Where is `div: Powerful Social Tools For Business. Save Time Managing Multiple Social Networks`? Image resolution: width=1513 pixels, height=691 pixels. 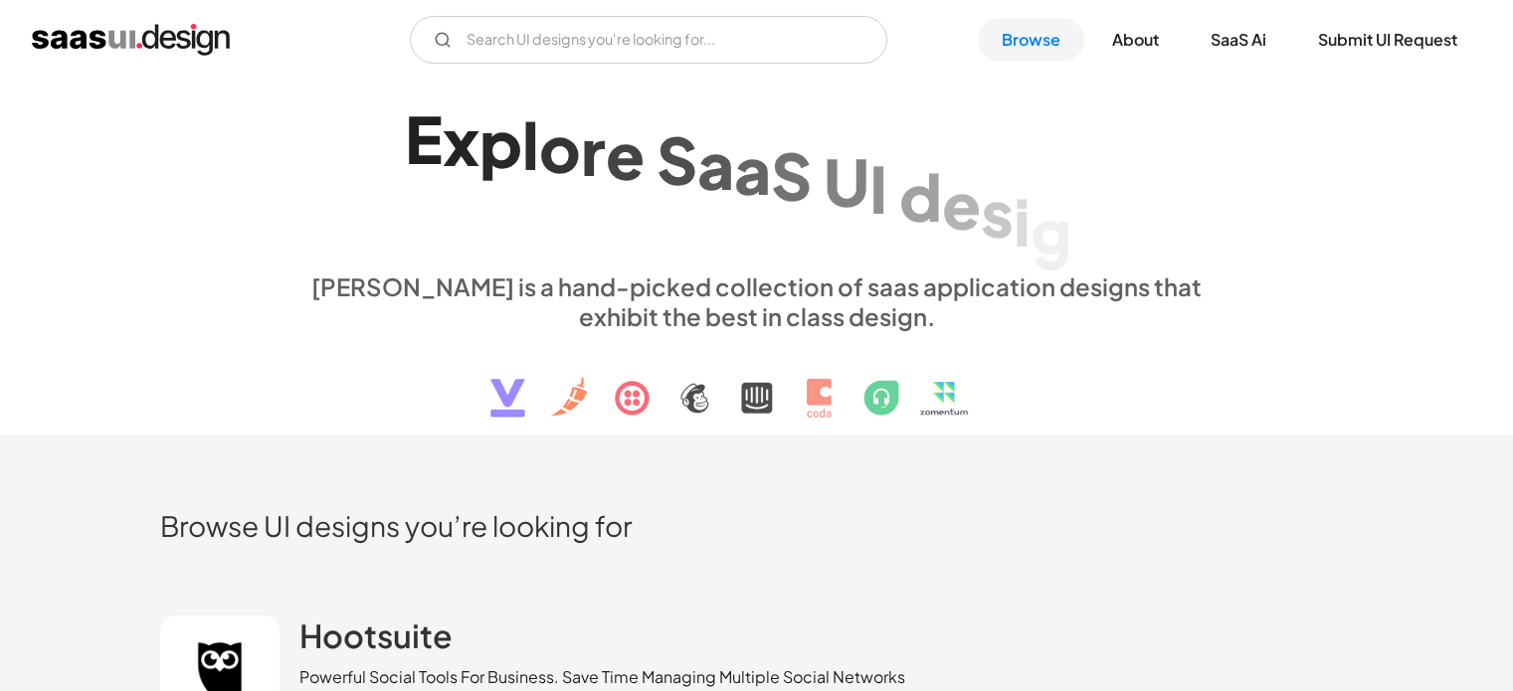 div: Powerful Social Tools For Business. Save Time Managing Multiple Social Networks is located at coordinates (602, 677).